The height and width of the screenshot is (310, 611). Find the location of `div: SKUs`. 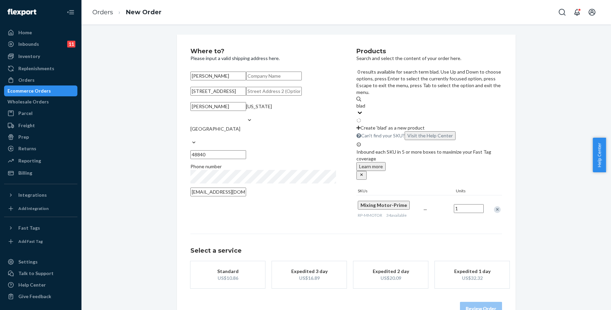

div: SKUs is located at coordinates (406, 192).